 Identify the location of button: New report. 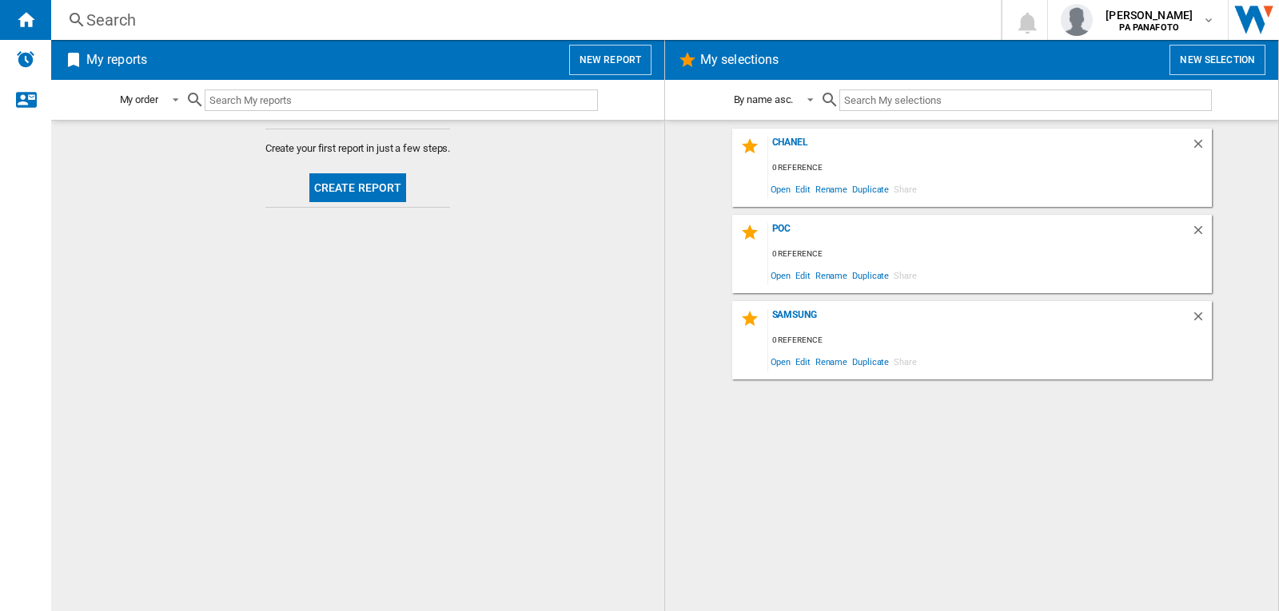
(610, 60).